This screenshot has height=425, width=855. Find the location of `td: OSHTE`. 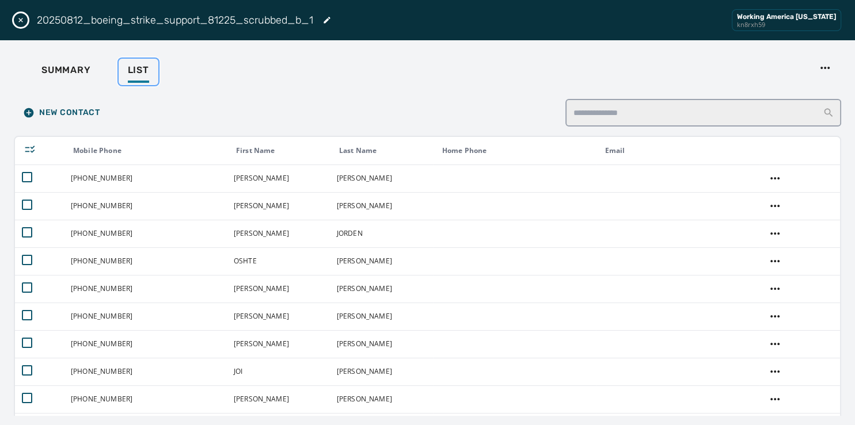

td: OSHTE is located at coordinates (278, 261).